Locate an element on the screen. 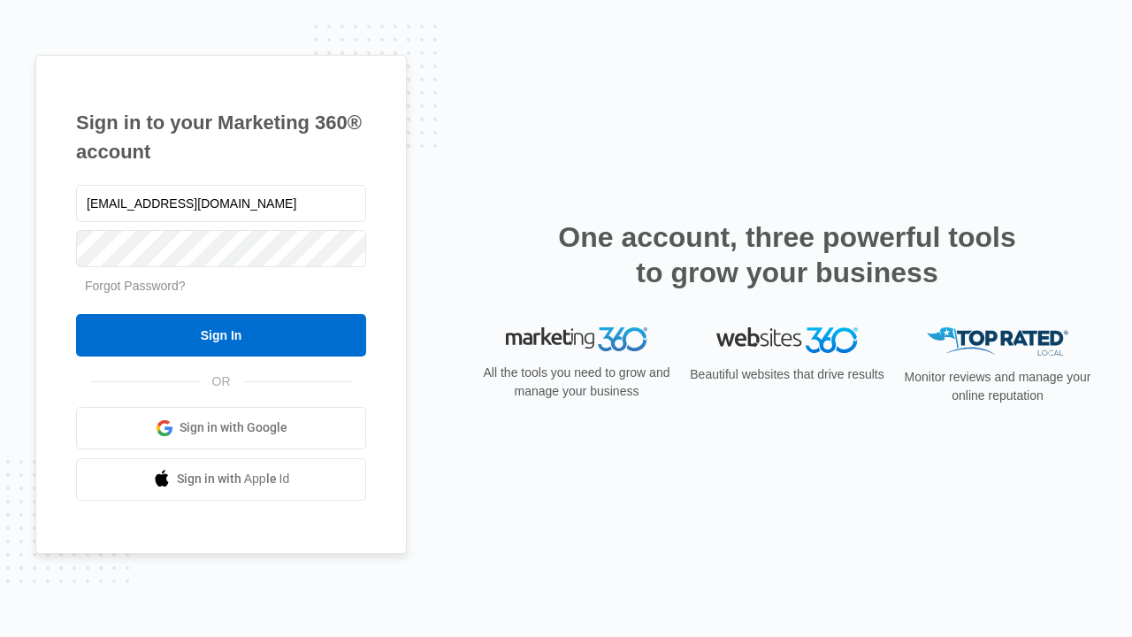 Image resolution: width=1132 pixels, height=637 pixels. img: Marketing 360 is located at coordinates (577, 340).